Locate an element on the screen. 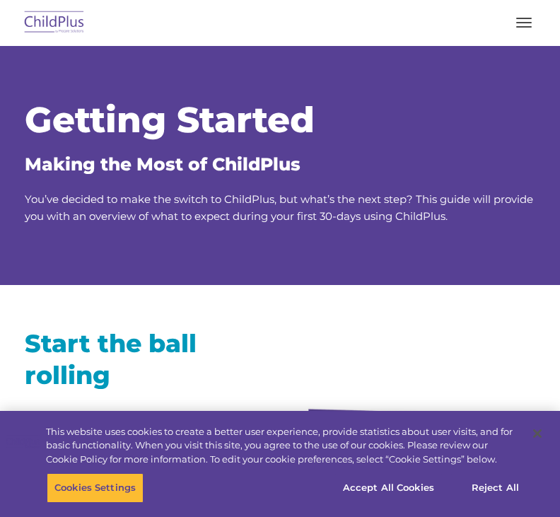 This screenshot has height=517, width=560. span: Making the Most of ChildPlus is located at coordinates (163, 164).